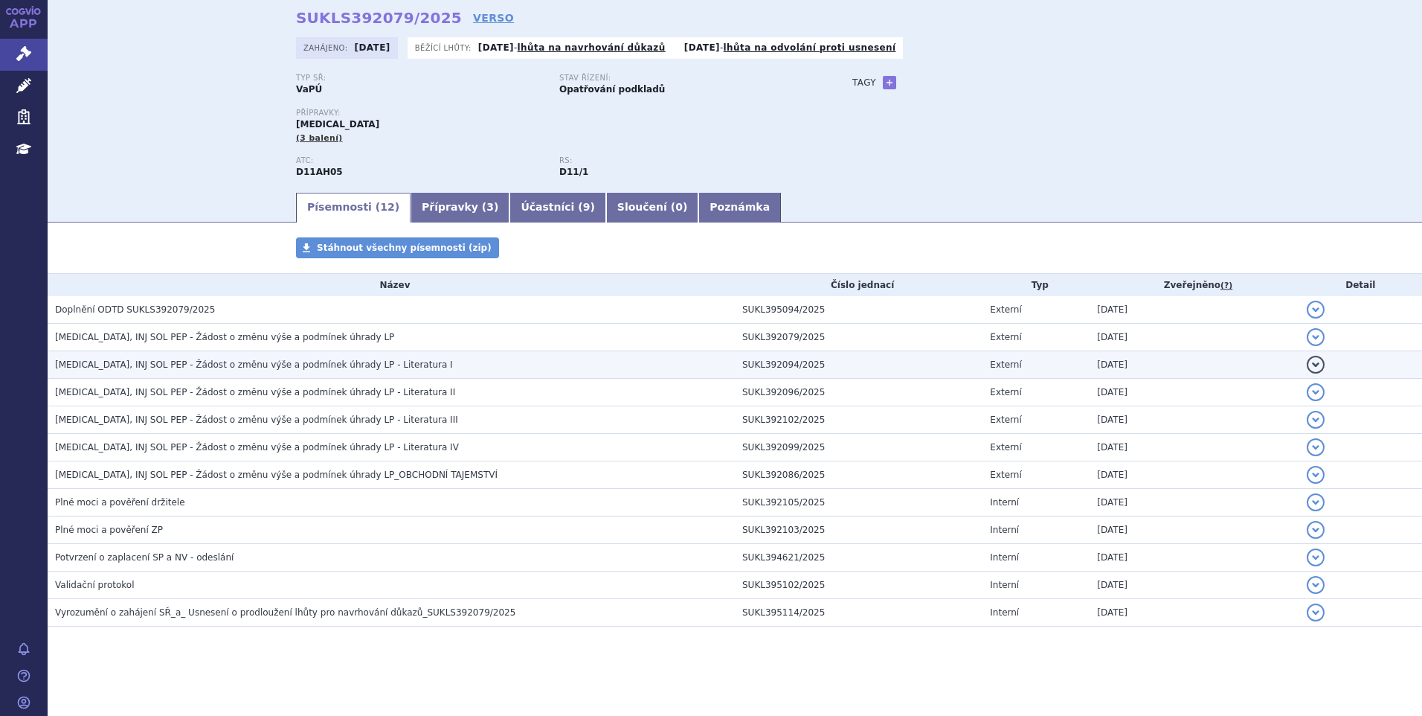 The image size is (1422, 716). I want to click on td: SUKL392086/2025, so click(858, 475).